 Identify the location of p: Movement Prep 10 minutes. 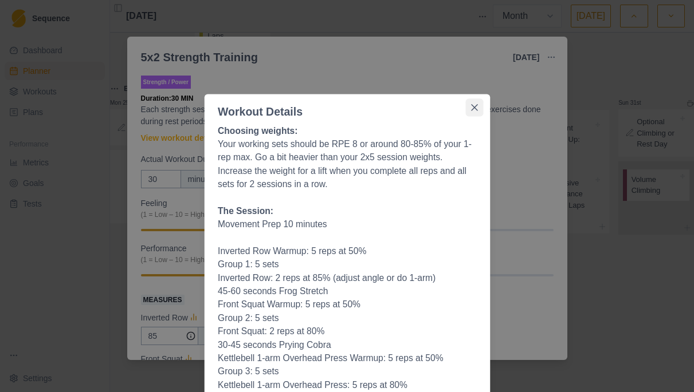
(347, 225).